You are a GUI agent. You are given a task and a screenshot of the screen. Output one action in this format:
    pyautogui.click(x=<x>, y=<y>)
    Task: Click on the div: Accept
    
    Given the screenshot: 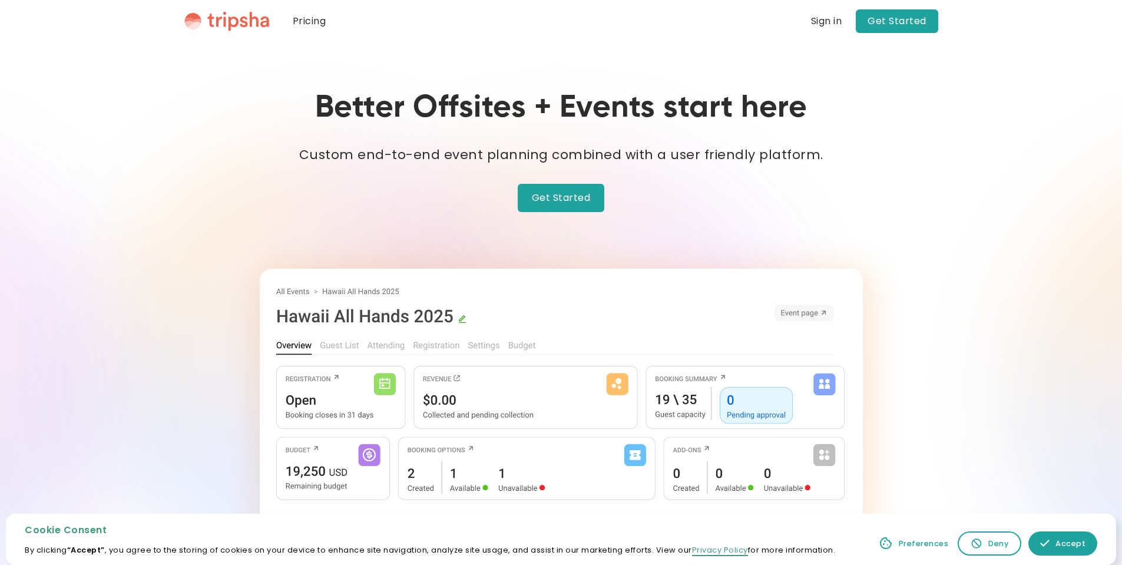 What is the action you would take?
    pyautogui.click(x=1071, y=543)
    